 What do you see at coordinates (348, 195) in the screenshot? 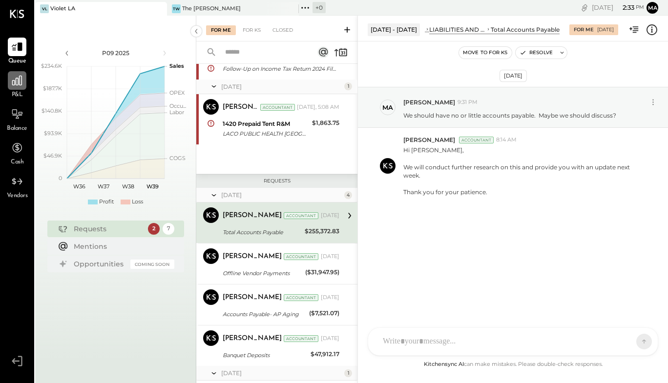
I see `div: 4` at bounding box center [348, 195].